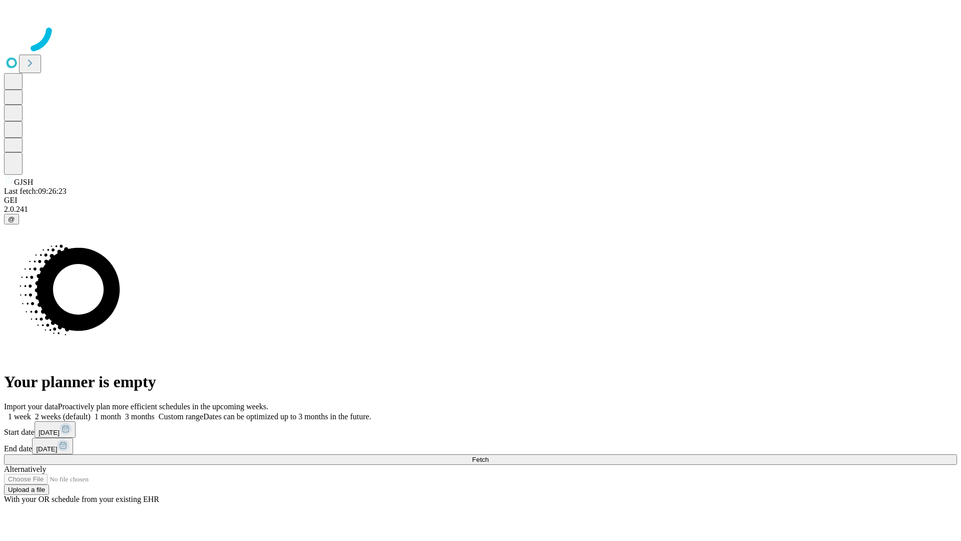  I want to click on button: Fetch, so click(481, 459).